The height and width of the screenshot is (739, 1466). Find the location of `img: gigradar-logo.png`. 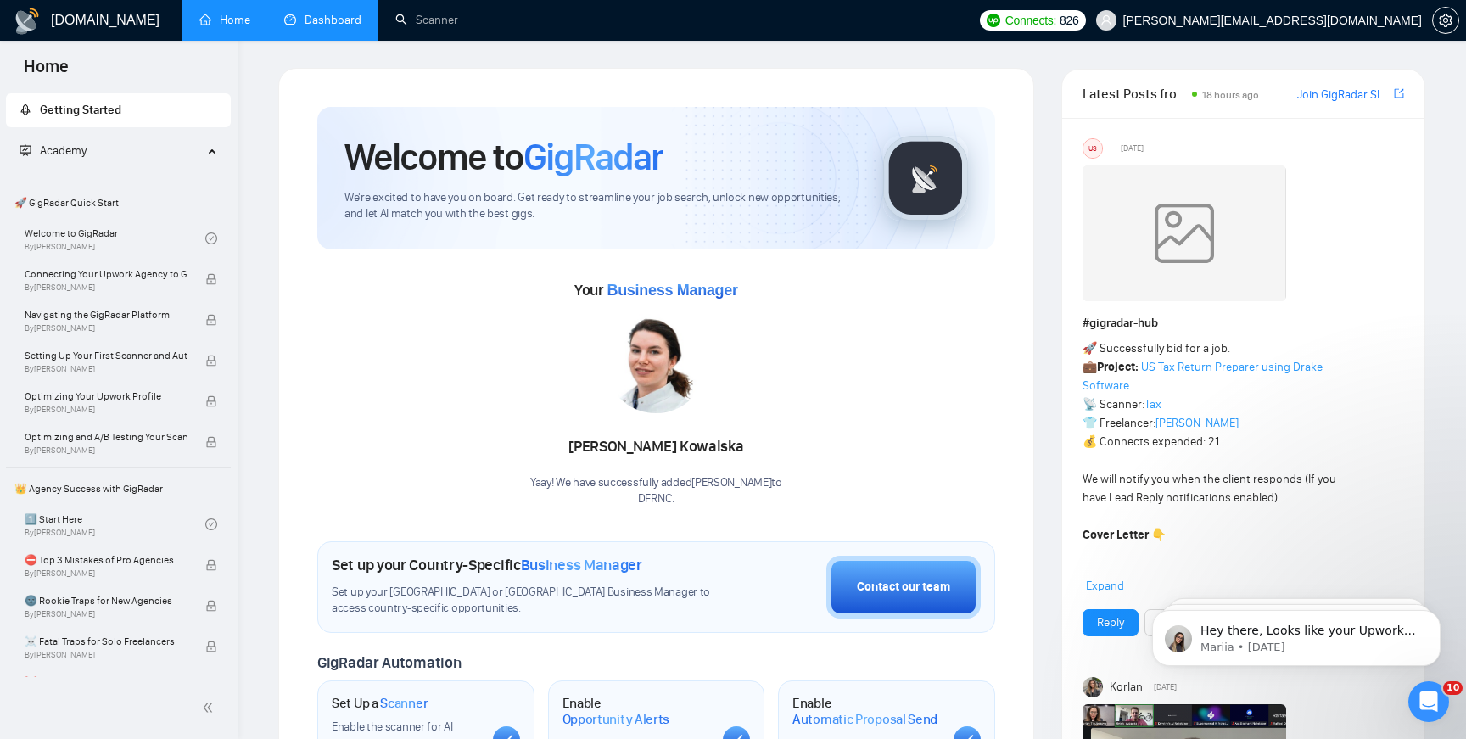

img: gigradar-logo.png is located at coordinates (925, 178).